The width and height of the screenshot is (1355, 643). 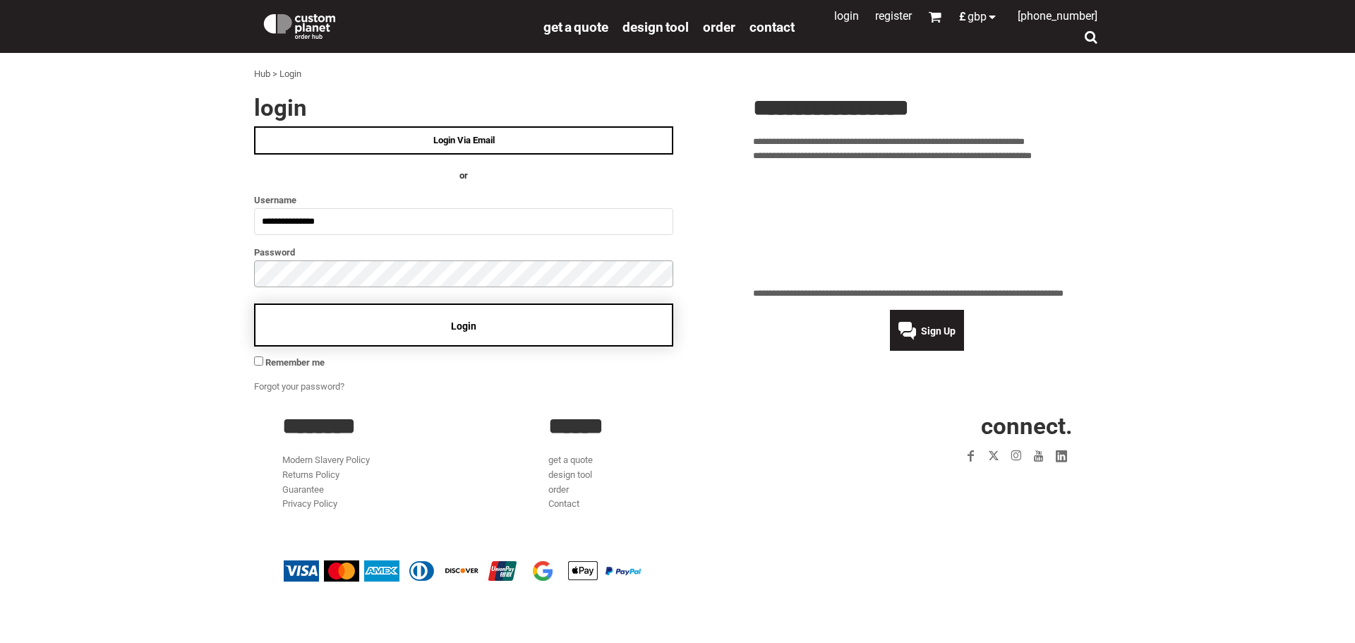 What do you see at coordinates (290, 74) in the screenshot?
I see `div: Login` at bounding box center [290, 74].